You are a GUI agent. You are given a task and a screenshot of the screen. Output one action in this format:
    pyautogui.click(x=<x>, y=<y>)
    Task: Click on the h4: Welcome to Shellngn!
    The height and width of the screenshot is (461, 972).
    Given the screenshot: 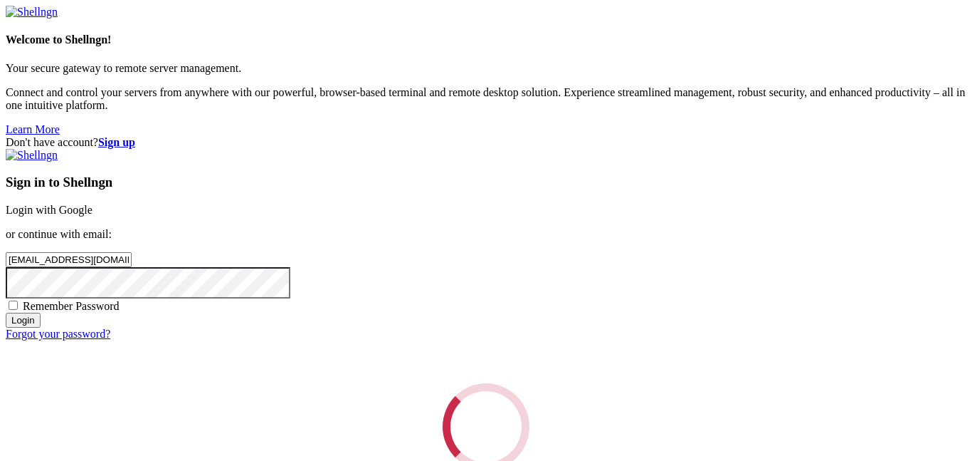 What is the action you would take?
    pyautogui.click(x=486, y=40)
    